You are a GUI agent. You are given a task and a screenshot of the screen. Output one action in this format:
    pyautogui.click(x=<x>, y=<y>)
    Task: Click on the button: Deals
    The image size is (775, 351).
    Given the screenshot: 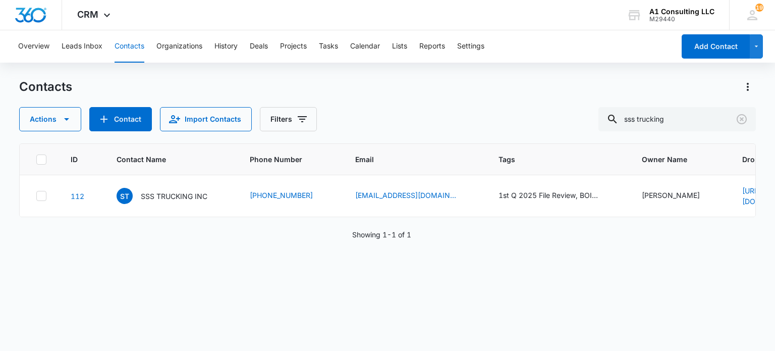 What is the action you would take?
    pyautogui.click(x=259, y=46)
    